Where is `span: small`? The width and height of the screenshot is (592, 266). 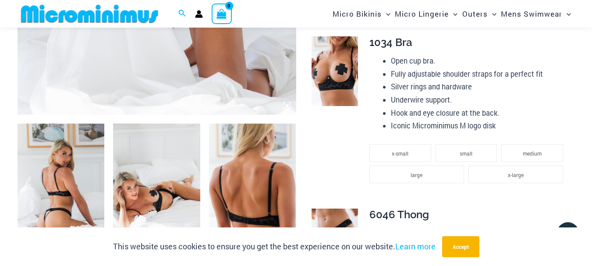 span: small is located at coordinates (466, 153).